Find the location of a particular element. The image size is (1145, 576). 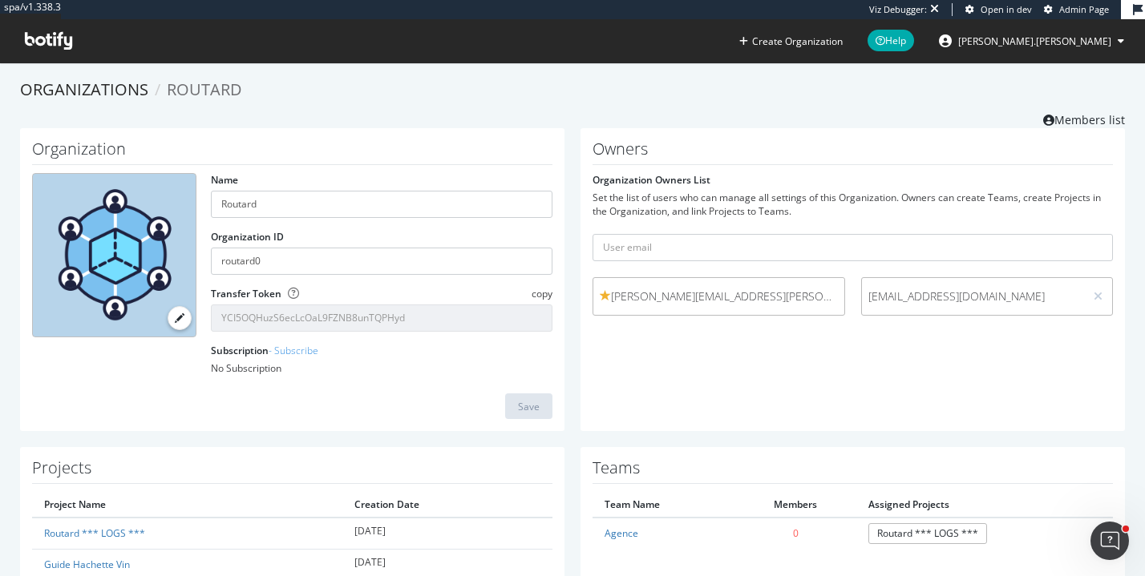

button: Create Organization is located at coordinates (790, 41).